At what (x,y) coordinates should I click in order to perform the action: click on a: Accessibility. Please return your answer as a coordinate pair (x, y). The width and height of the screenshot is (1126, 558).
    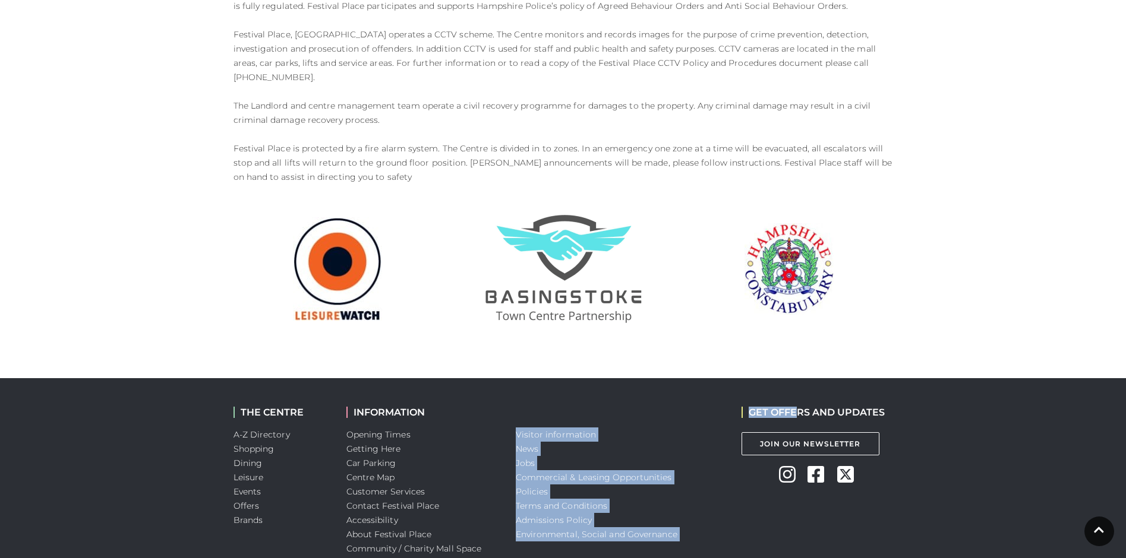
    Looking at the image, I should click on (372, 520).